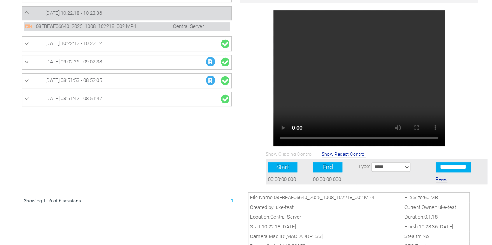  I want to click on td: Current Owner:, so click(436, 207).